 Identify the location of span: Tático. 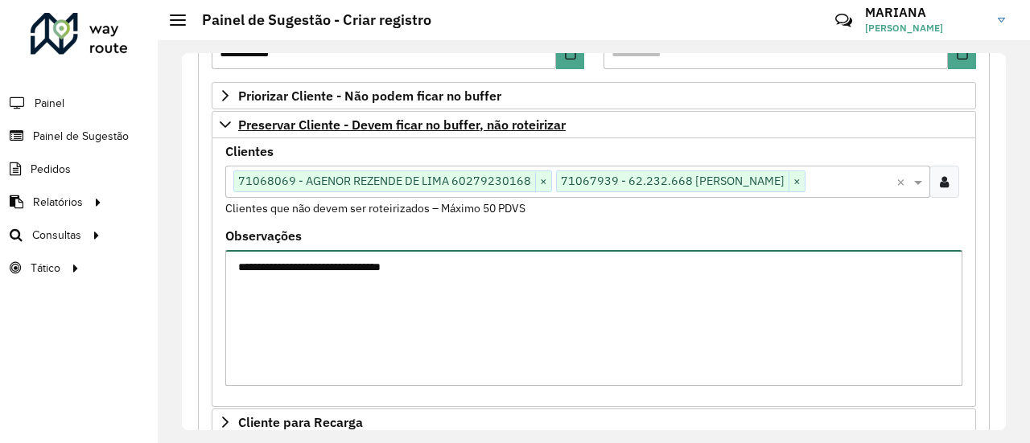
(45, 268).